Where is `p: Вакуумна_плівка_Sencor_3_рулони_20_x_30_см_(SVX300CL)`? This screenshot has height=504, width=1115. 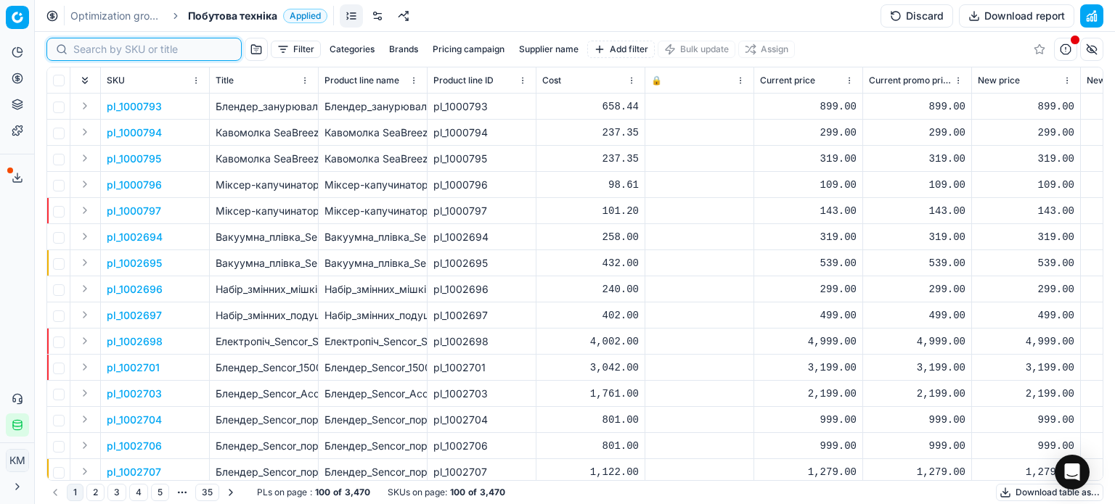
p: Вакуумна_плівка_Sencor_3_рулони_20_x_30_см_(SVX300CL) is located at coordinates (263, 237).